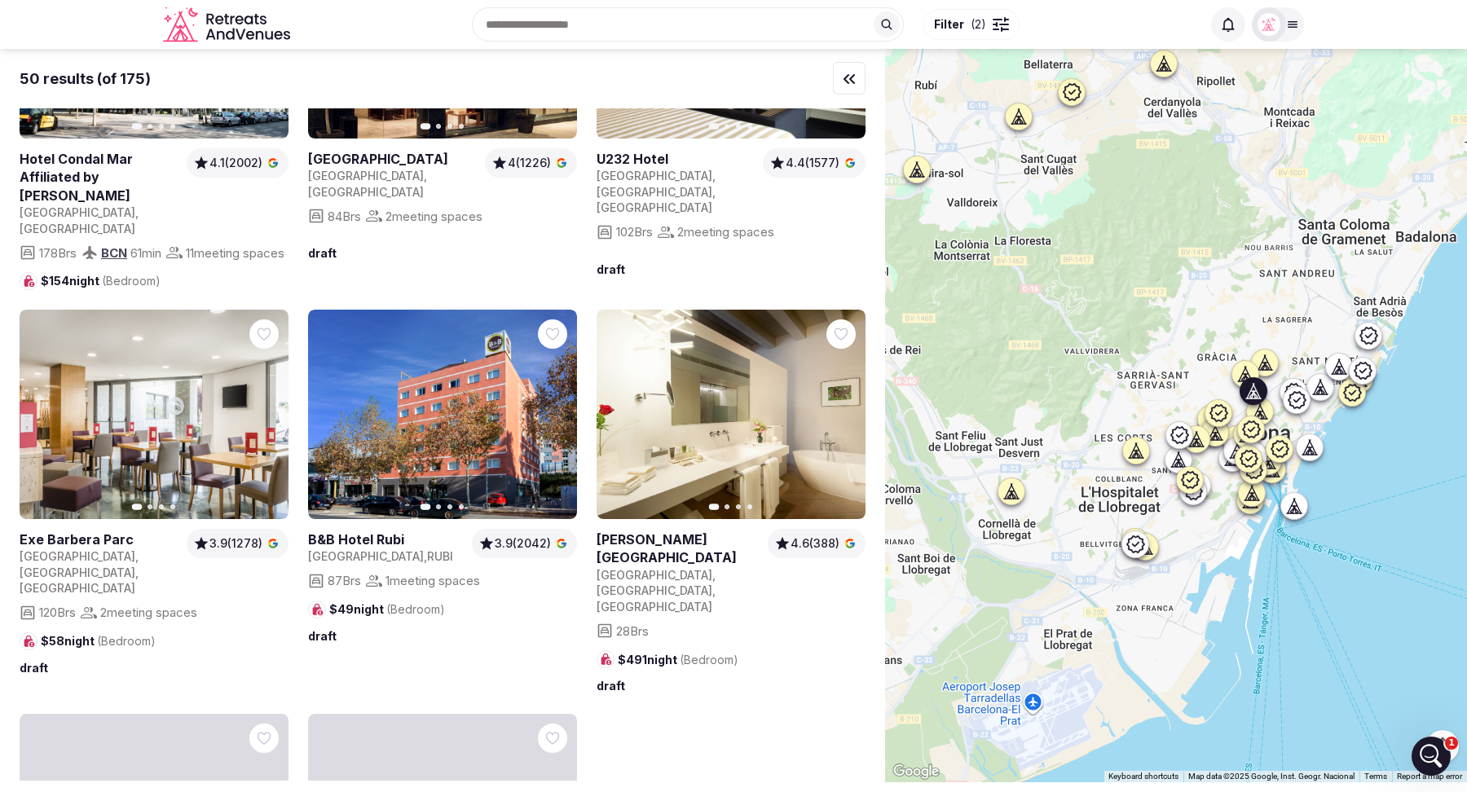  I want to click on button: 3.9(1278), so click(237, 544).